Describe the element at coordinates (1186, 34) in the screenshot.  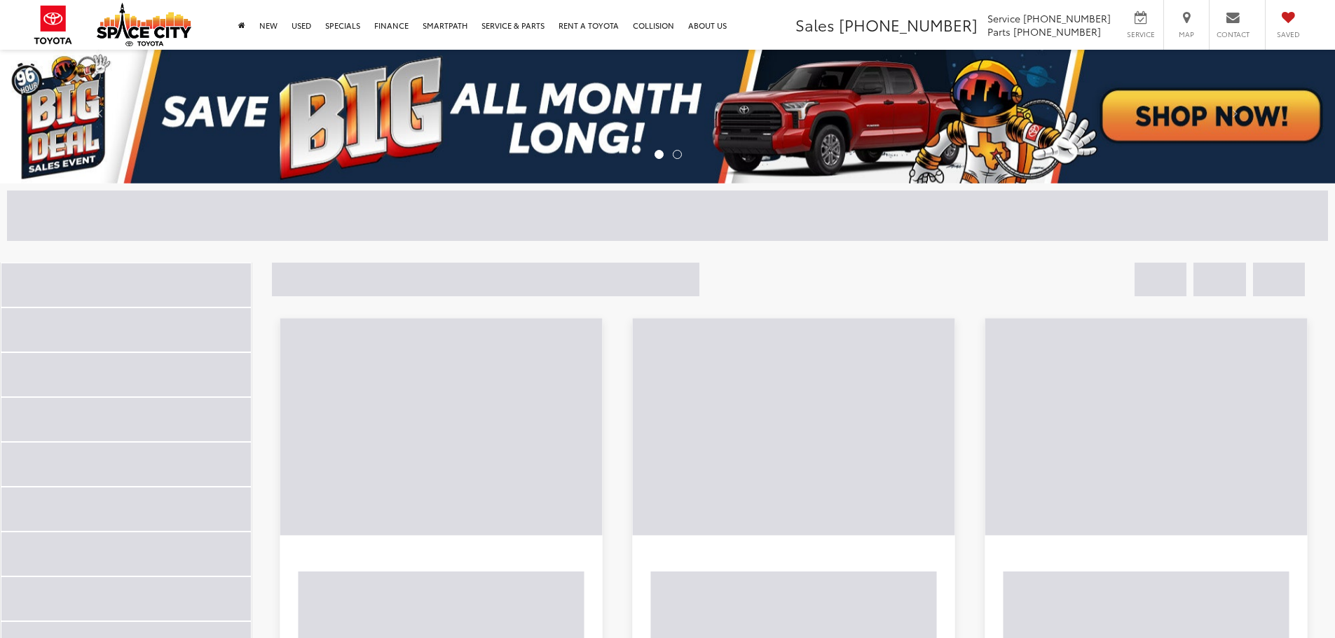
I see `span: Map` at that location.